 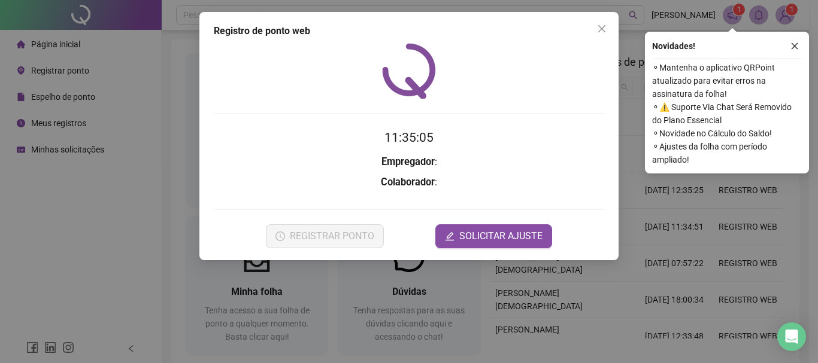 I want to click on span: SOLICITAR AJUSTE, so click(x=501, y=237).